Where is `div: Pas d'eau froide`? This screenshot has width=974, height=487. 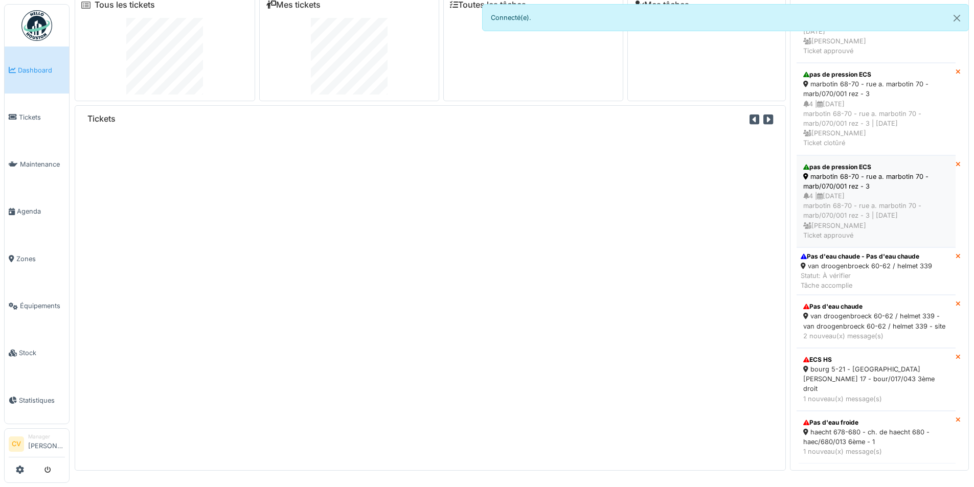
div: Pas d'eau froide is located at coordinates (876, 423).